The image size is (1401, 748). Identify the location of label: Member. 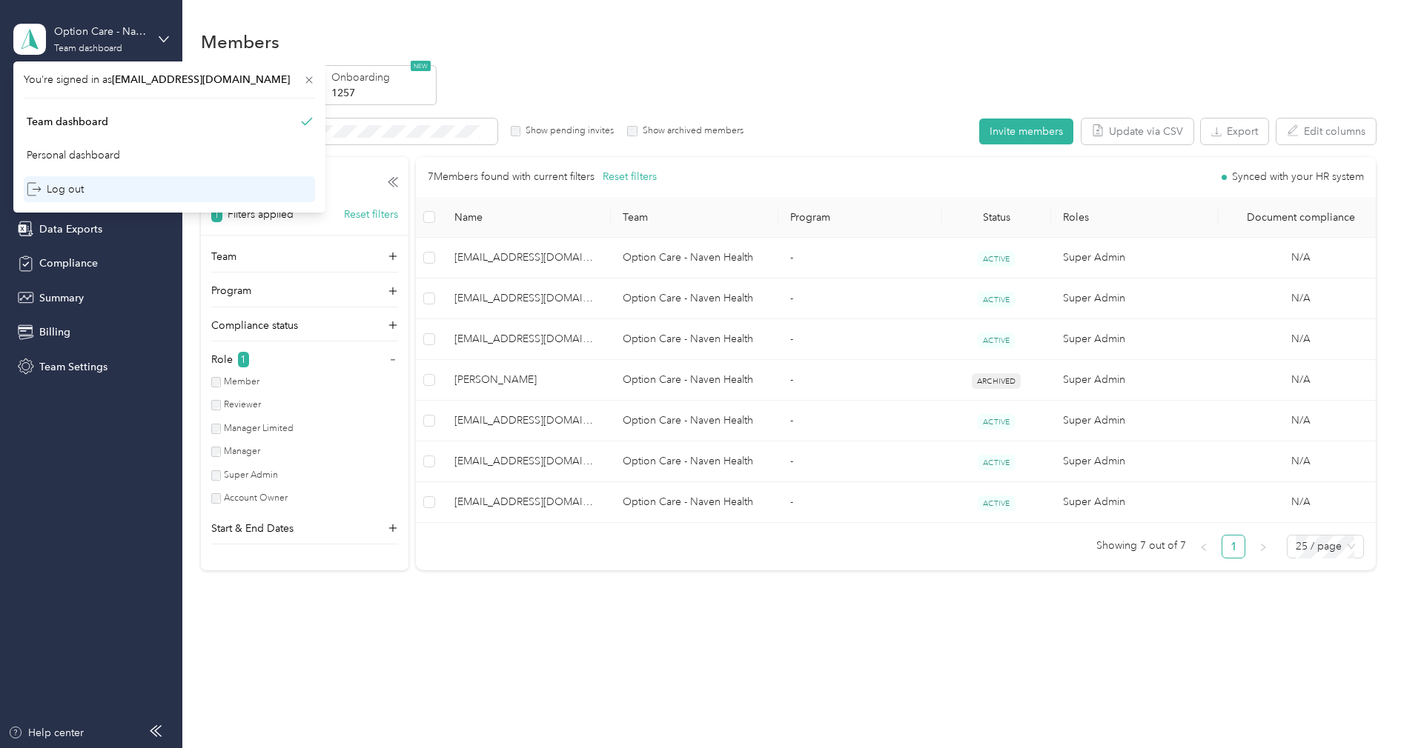
(240, 382).